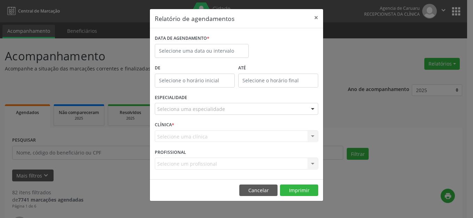 This screenshot has height=218, width=473. What do you see at coordinates (195, 80) in the screenshot?
I see `input: Selecione o horário inicial` at bounding box center [195, 80].